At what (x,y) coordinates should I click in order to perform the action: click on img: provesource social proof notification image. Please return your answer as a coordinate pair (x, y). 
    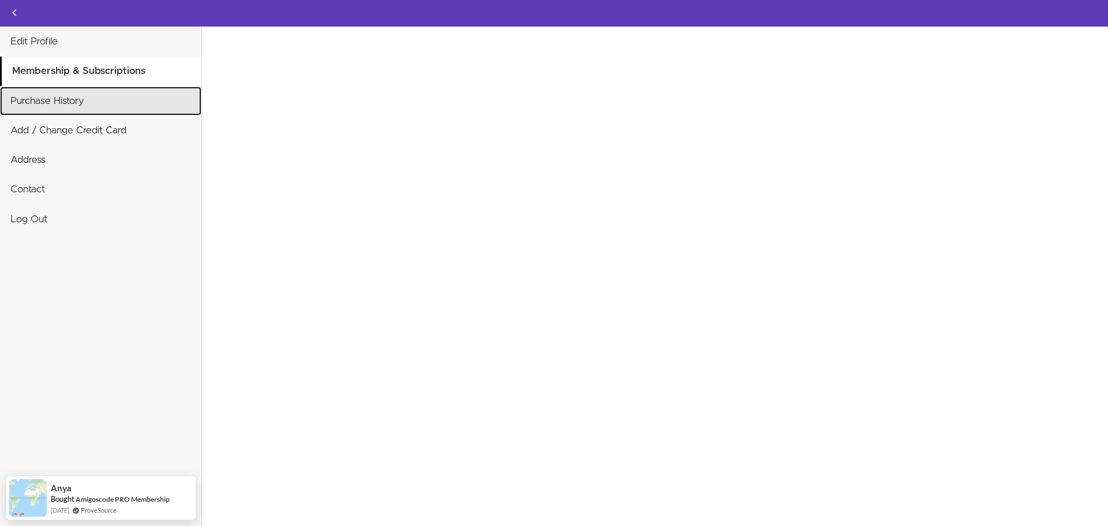
    Looking at the image, I should click on (28, 498).